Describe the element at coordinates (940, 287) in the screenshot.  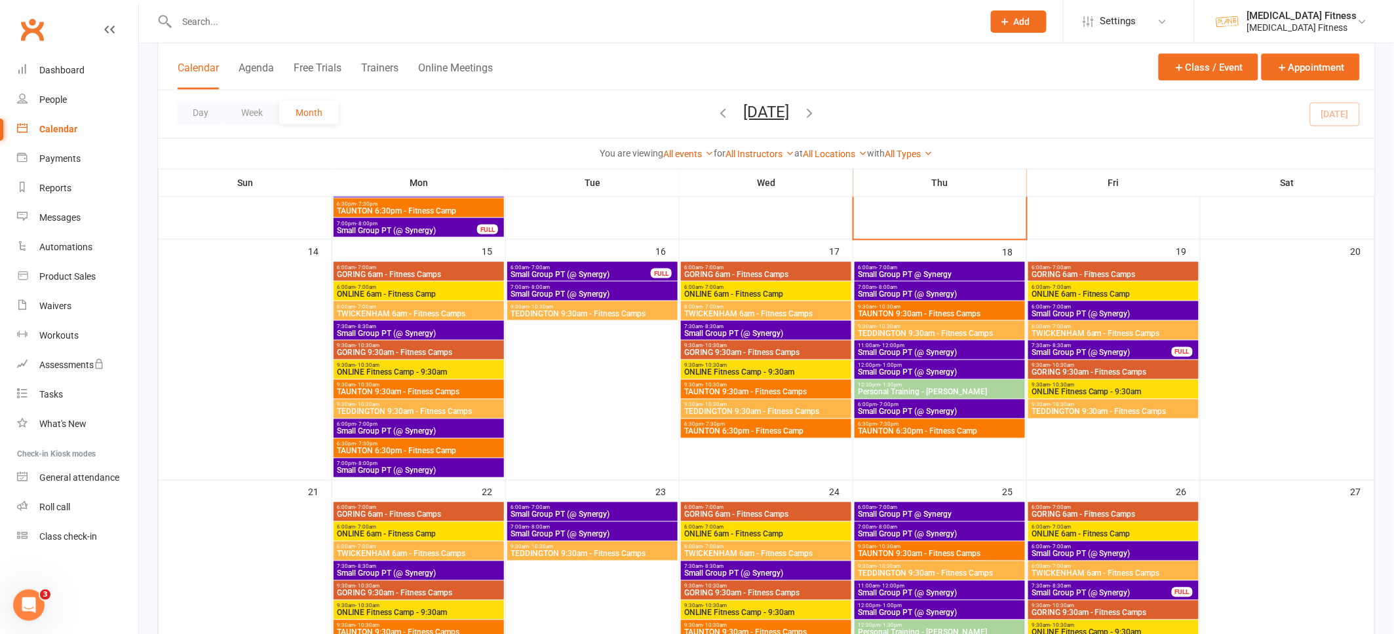
I see `span: 7:00am` at that location.